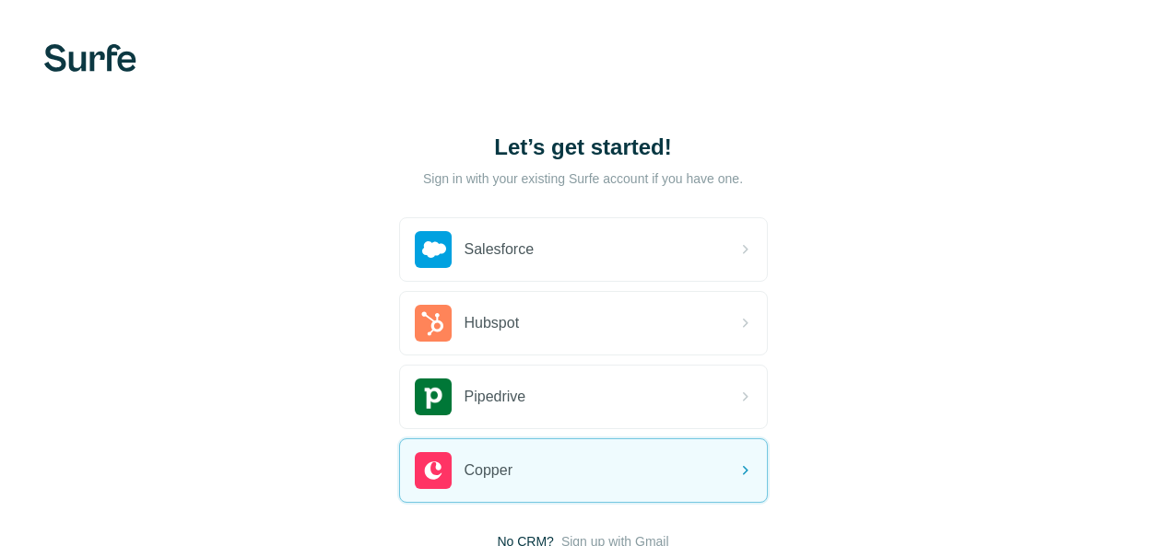  Describe the element at coordinates (582, 179) in the screenshot. I see `p: Sign in with your existing Surfe account if you have one.` at that location.